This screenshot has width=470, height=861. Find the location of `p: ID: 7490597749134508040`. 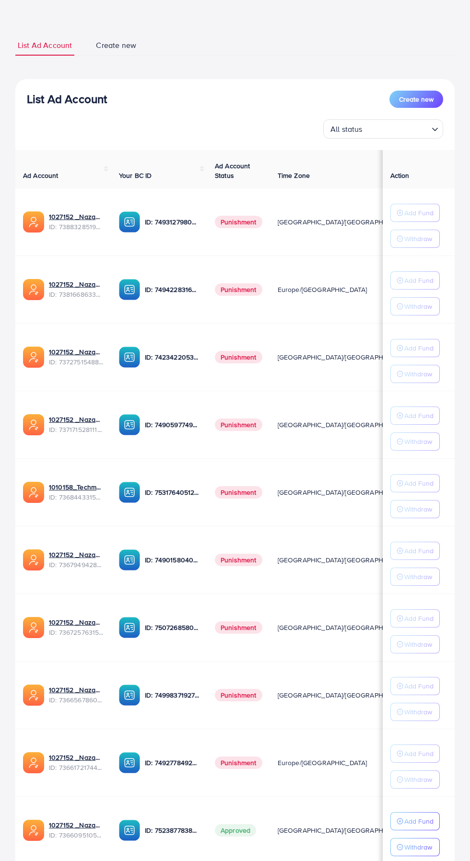

p: ID: 7490597749134508040 is located at coordinates (172, 425).